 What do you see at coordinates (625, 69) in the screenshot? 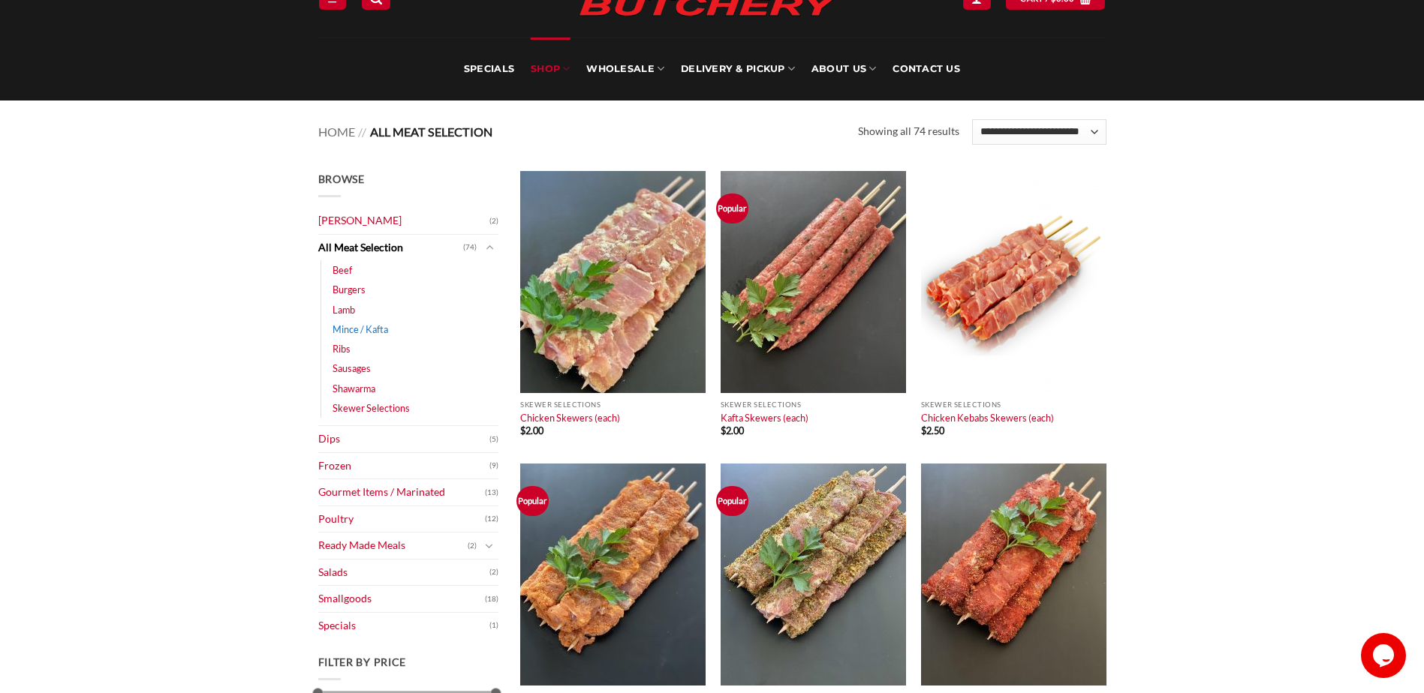
I see `a: Wholesale` at bounding box center [625, 69].